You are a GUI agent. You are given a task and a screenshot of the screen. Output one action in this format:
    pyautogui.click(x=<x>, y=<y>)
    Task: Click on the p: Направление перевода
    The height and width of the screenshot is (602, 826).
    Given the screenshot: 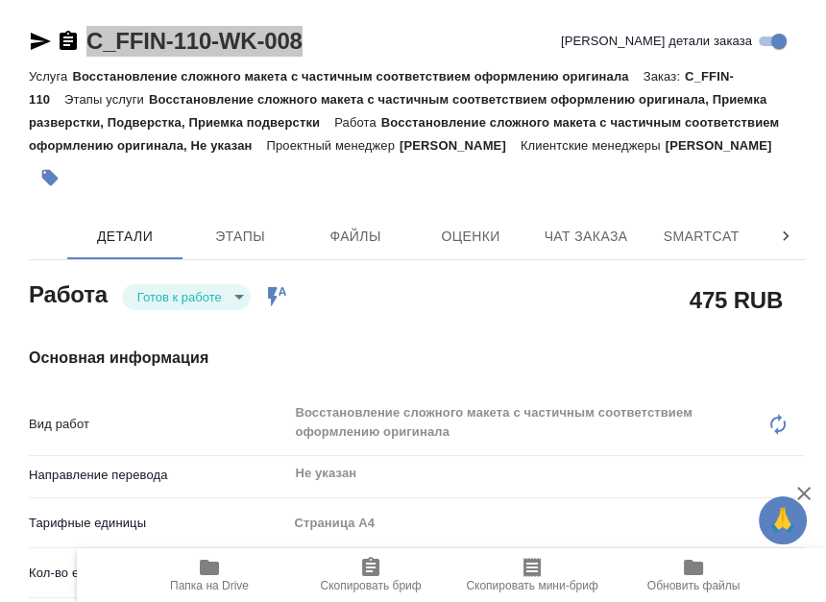 What is the action you would take?
    pyautogui.click(x=158, y=476)
    